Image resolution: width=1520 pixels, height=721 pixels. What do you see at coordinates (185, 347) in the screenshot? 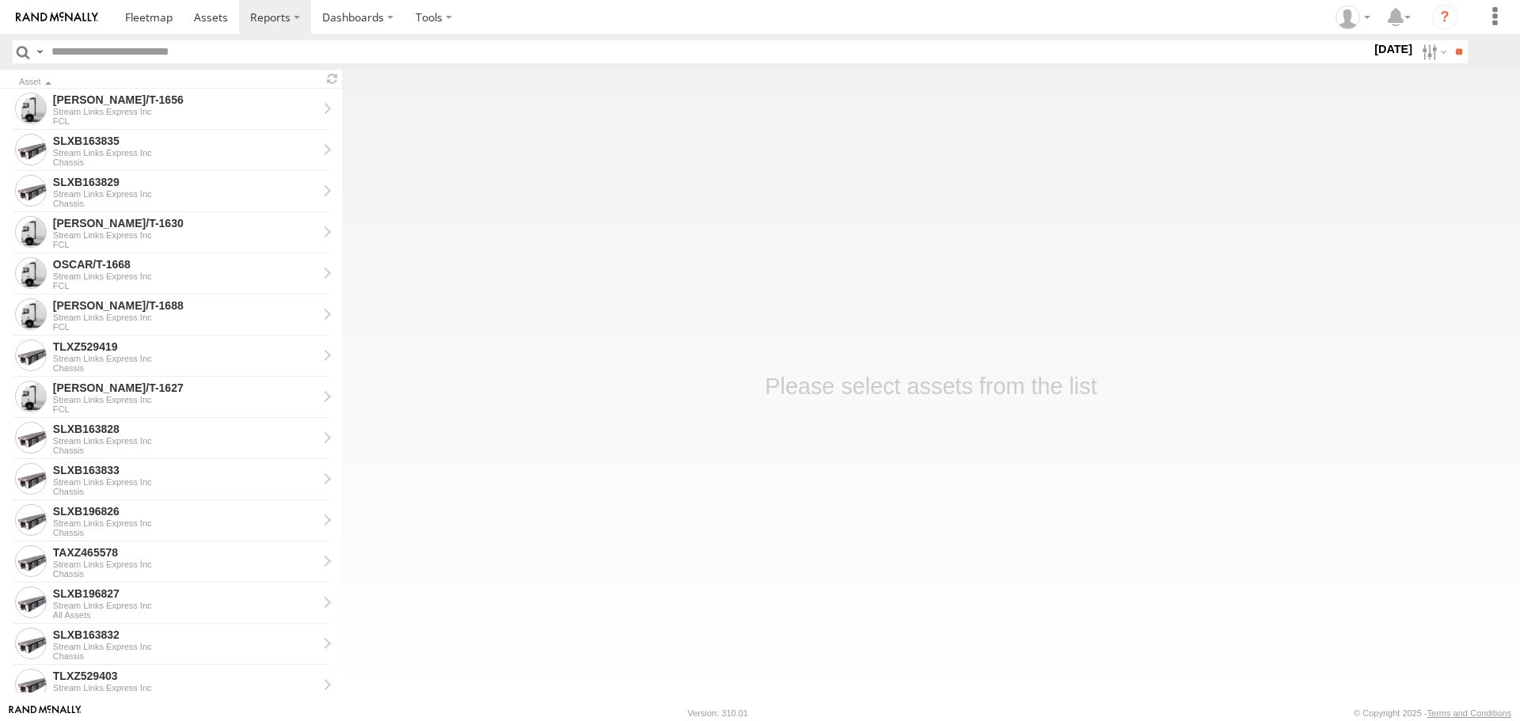
I see `div: TLXZ529419 - View Asset History` at bounding box center [185, 347].